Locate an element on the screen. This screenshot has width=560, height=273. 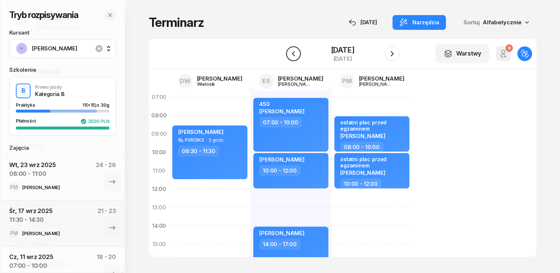
button: BPrawo jazdyKategoria BPraktyka11(+15)z 30gPłatności3500 PLN is located at coordinates (63, 106).